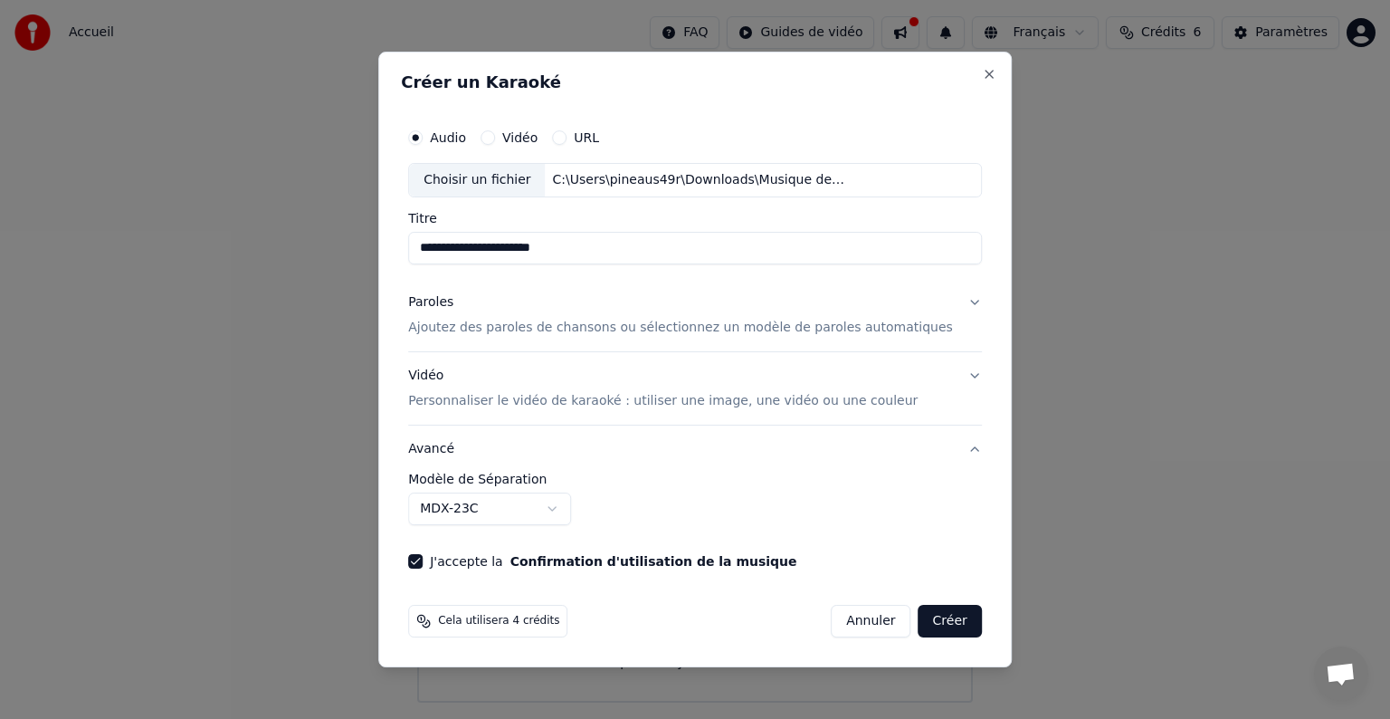  I want to click on div: C:\Users\pineaus49r\Downloads\Musique des rapportées.mp3, so click(700, 180).